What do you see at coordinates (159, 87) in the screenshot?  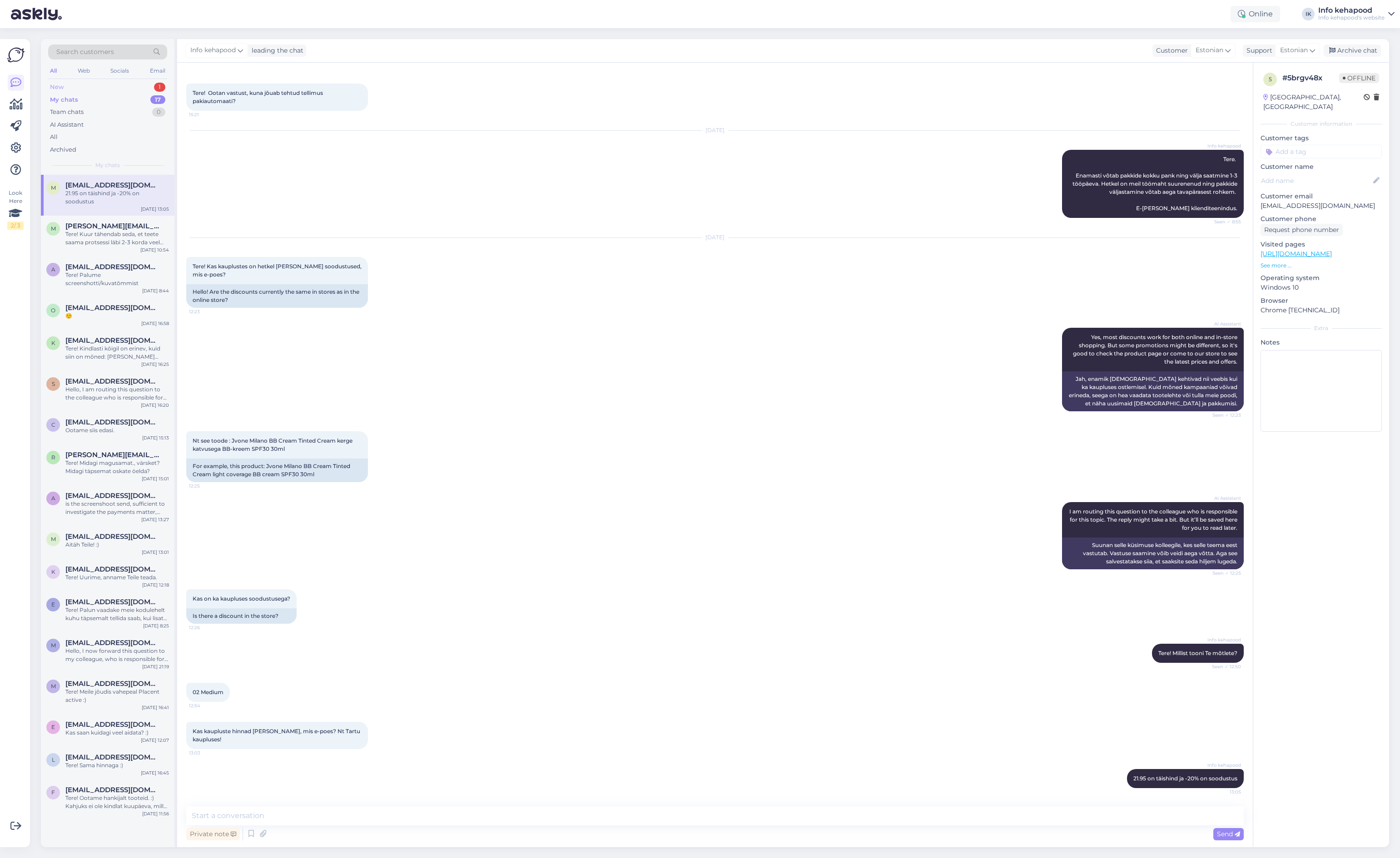 I see `div: 1` at bounding box center [159, 87].